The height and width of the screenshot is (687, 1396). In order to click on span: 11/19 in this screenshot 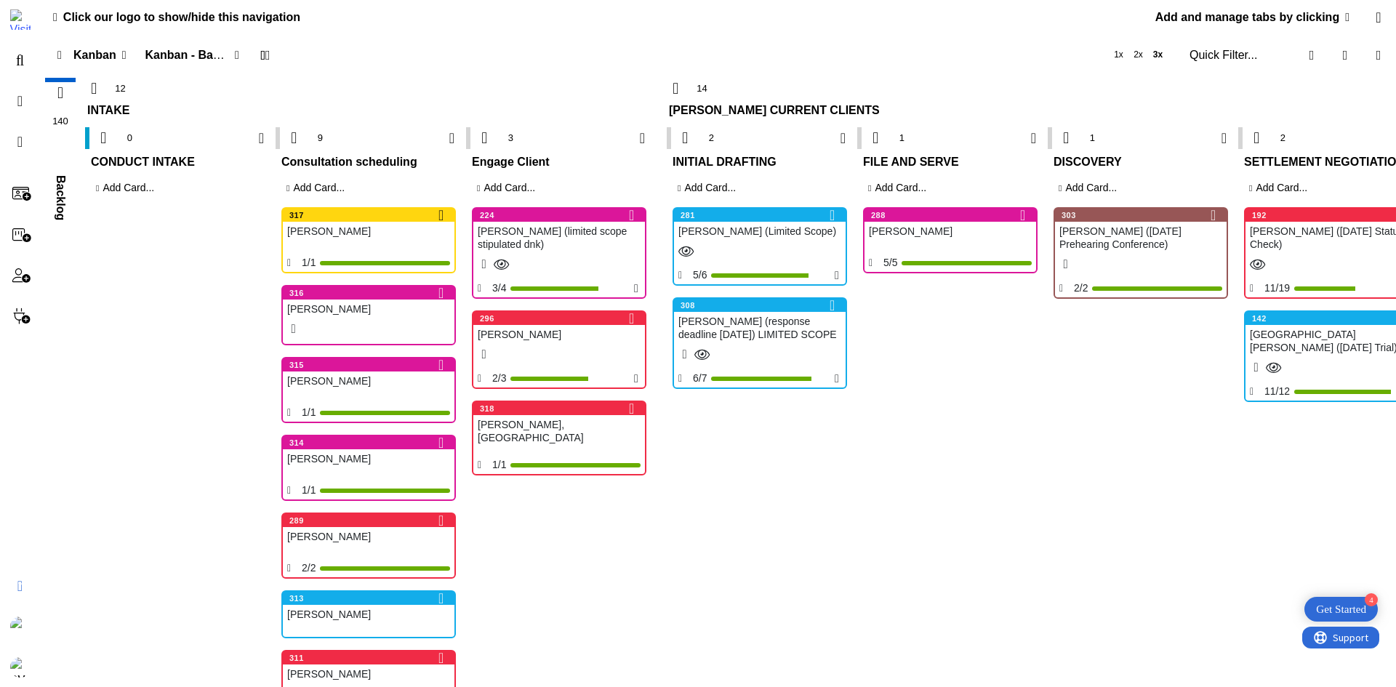, I will do `click(1277, 288)`.